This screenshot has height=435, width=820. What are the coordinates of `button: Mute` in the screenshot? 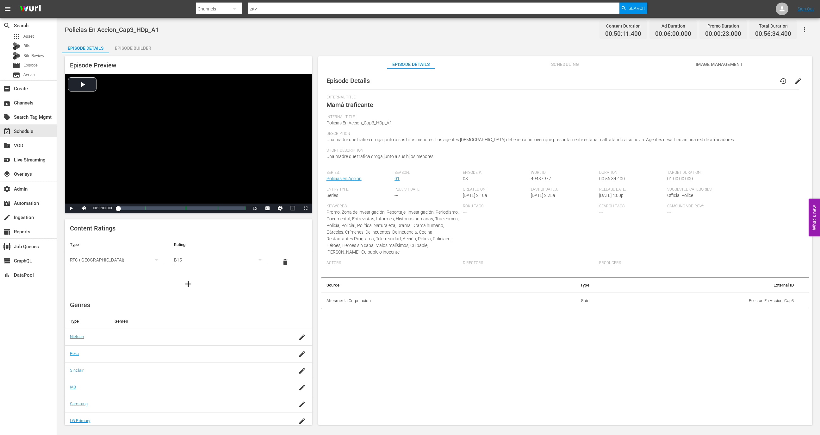 It's located at (84, 208).